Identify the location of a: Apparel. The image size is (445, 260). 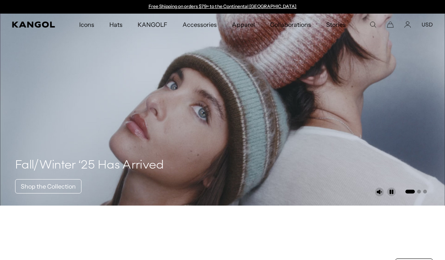
(243, 25).